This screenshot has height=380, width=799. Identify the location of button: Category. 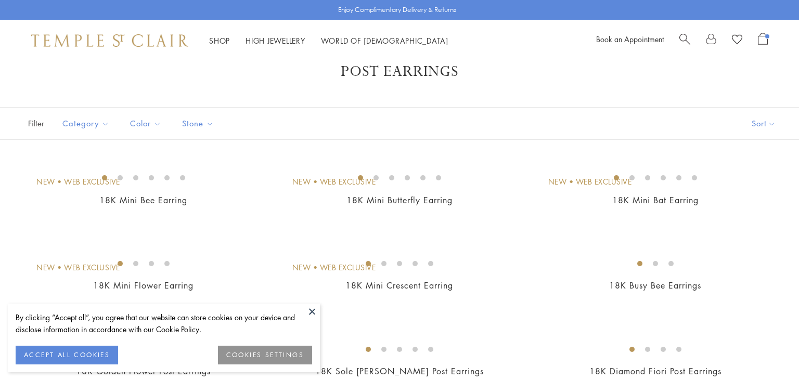
(86, 123).